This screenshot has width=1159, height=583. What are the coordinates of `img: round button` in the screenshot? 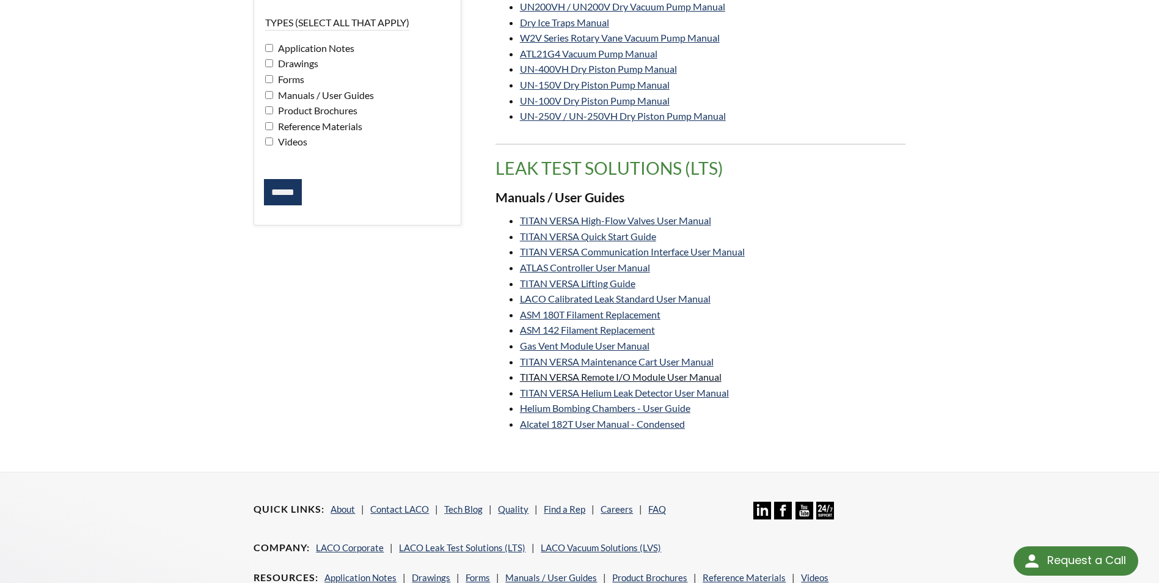 It's located at (1032, 561).